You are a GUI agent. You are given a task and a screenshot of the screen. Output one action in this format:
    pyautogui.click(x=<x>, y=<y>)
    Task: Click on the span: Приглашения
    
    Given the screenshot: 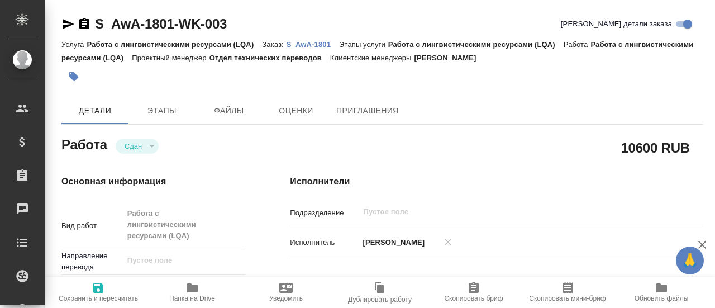 What is the action you would take?
    pyautogui.click(x=367, y=111)
    